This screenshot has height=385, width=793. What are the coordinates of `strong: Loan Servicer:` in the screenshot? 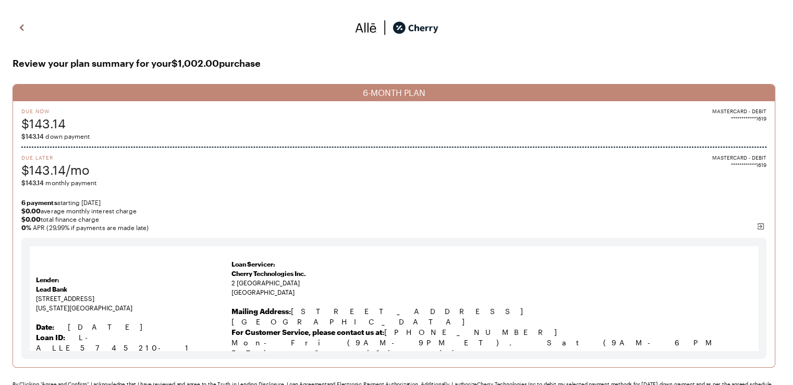 It's located at (253, 264).